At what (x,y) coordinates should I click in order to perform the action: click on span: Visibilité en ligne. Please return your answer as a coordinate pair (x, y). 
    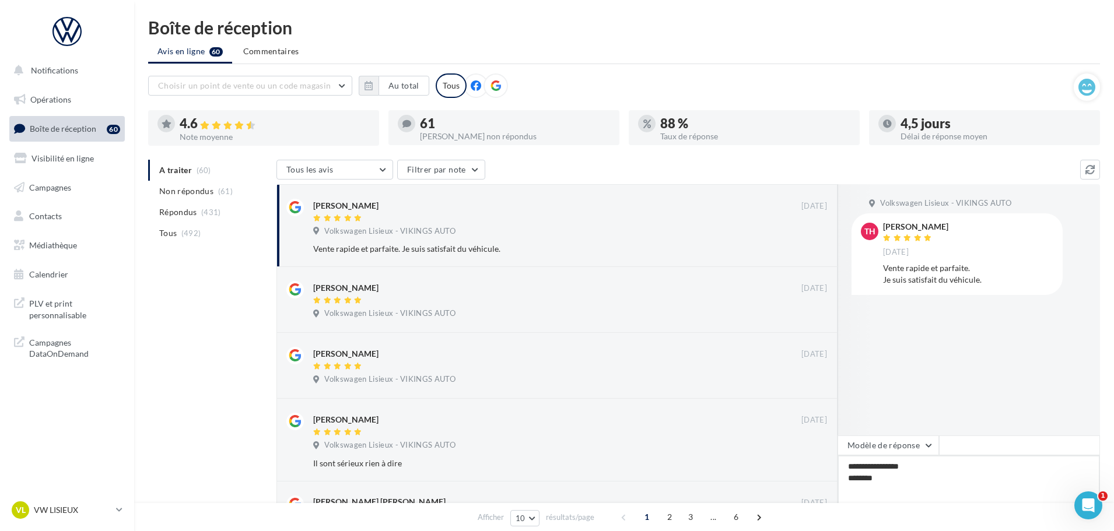
    Looking at the image, I should click on (62, 158).